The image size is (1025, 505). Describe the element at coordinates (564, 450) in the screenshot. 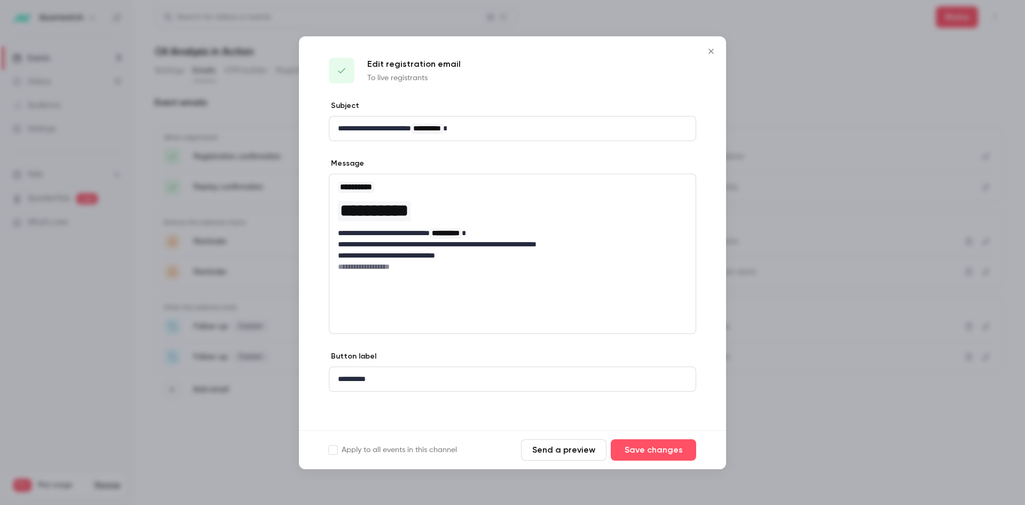

I see `button: Send a preview` at that location.